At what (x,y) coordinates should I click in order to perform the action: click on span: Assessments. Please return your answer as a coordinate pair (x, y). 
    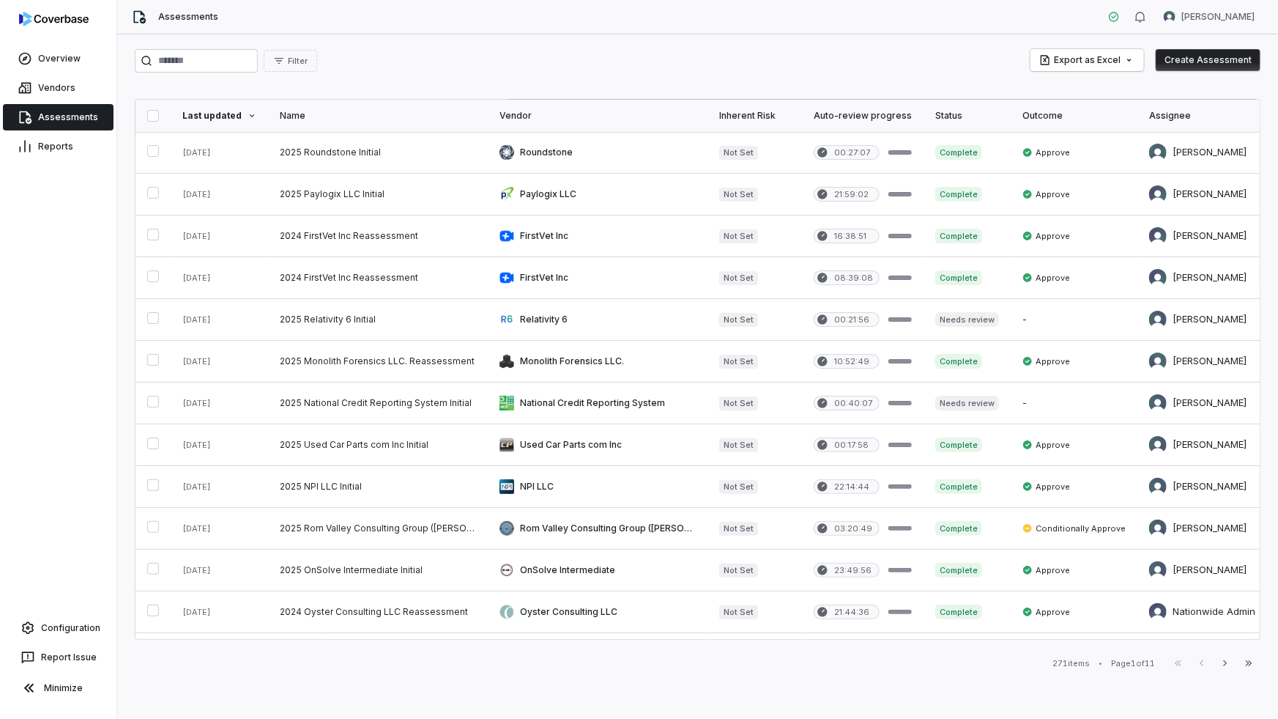
    Looking at the image, I should click on (188, 17).